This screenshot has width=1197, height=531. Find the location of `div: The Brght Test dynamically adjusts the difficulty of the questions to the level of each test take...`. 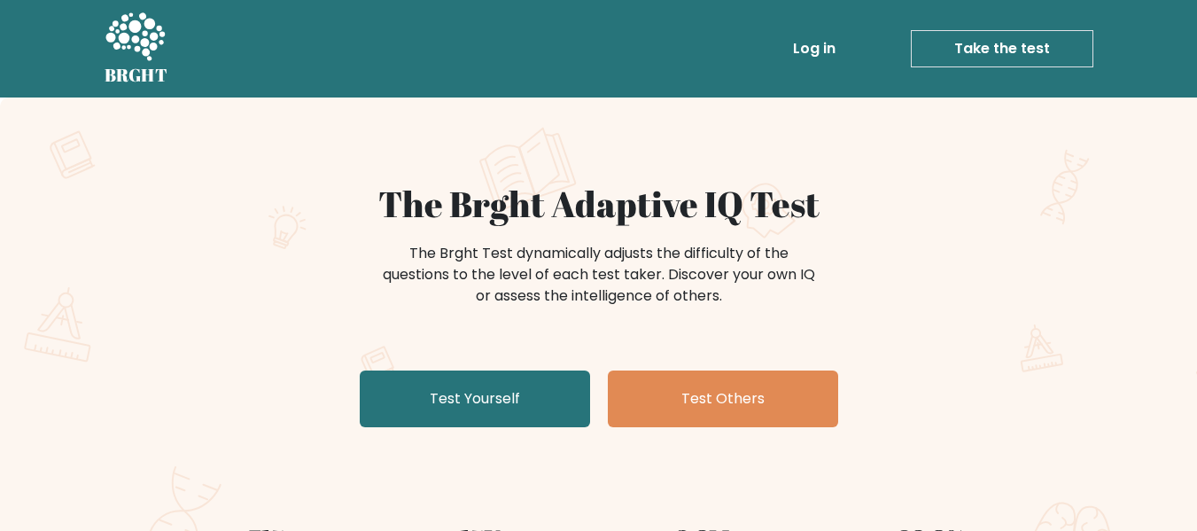

div: The Brght Test dynamically adjusts the difficulty of the questions to the level of each test take... is located at coordinates (599, 275).